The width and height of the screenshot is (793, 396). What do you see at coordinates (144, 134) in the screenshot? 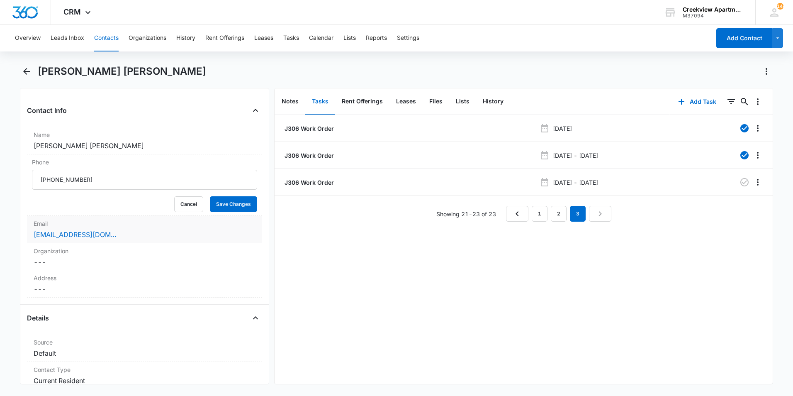
I see `label: Name` at bounding box center [144, 134].